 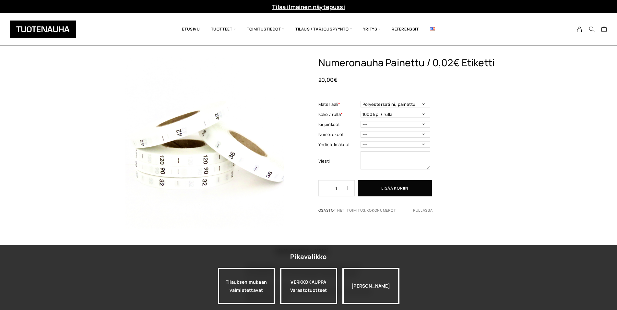 I want to click on span: Tuotteet, so click(x=224, y=29).